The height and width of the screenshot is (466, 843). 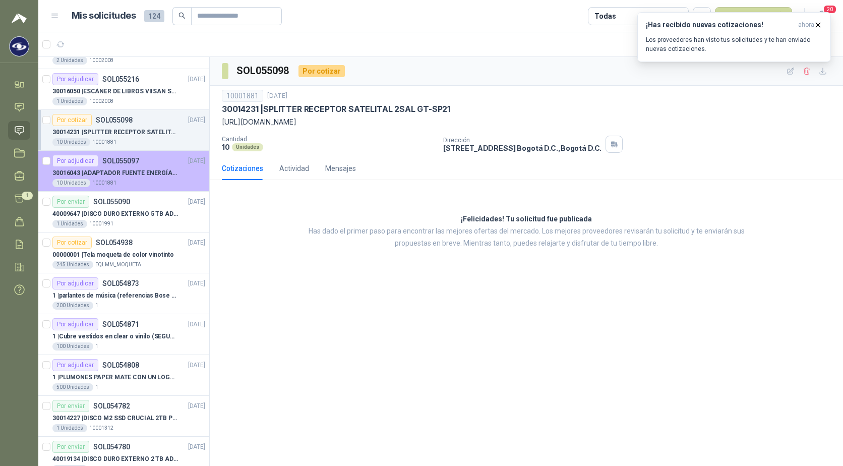 What do you see at coordinates (111, 202) in the screenshot?
I see `p: SOL055090` at bounding box center [111, 202].